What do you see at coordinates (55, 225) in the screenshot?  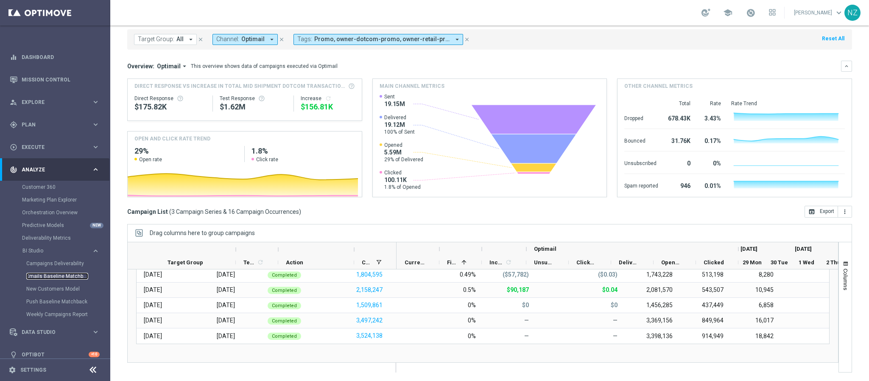 I see `a: Predictive Models` at bounding box center [55, 225].